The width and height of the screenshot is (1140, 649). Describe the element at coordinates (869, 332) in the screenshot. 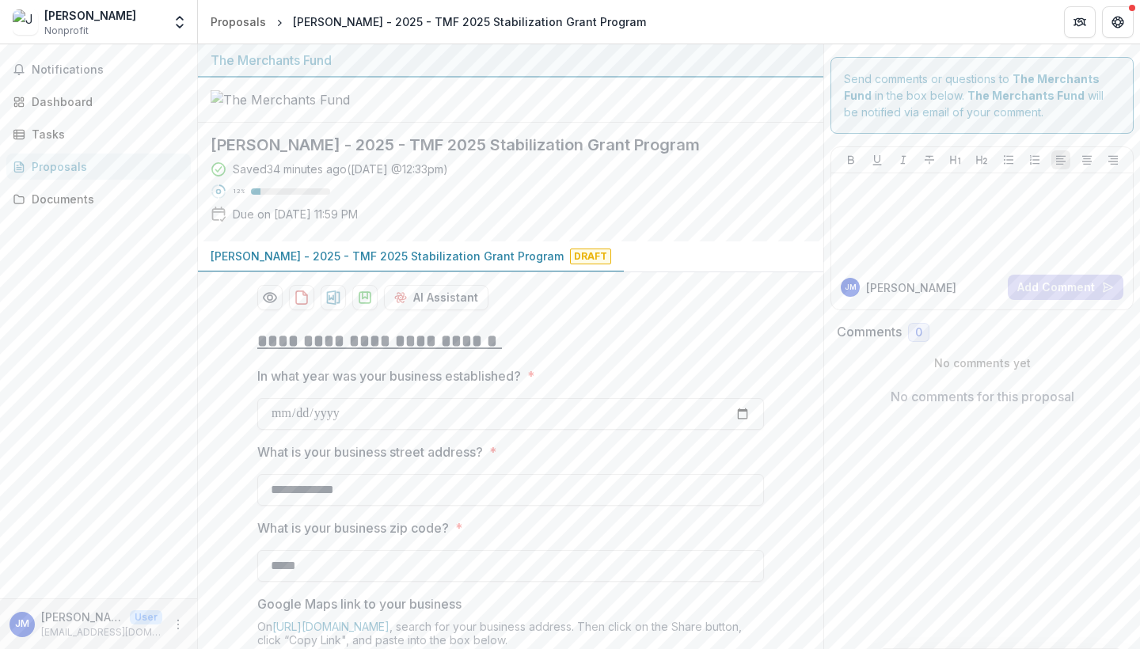

I see `h2: Comments` at that location.